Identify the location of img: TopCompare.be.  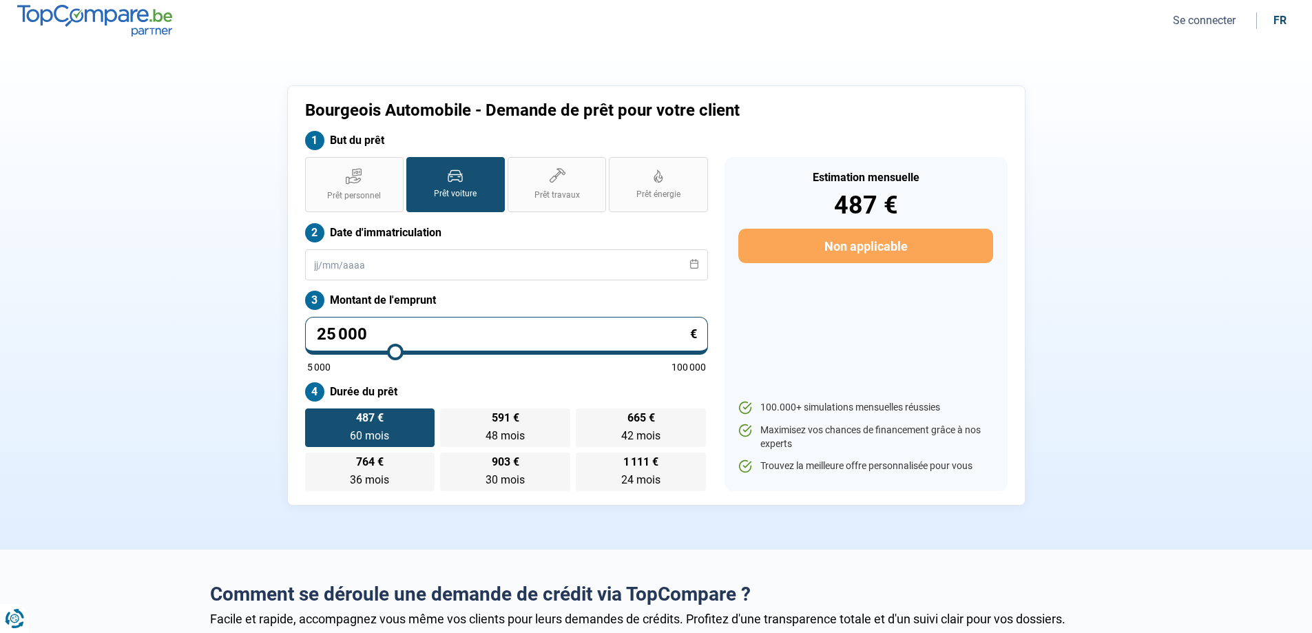
(94, 20).